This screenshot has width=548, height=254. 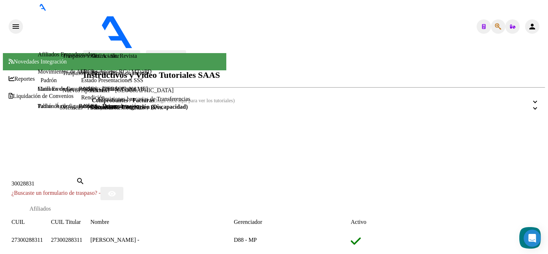 What do you see at coordinates (71, 222) in the screenshot?
I see `datatable-header-cell: CUIL Titular` at bounding box center [71, 222].